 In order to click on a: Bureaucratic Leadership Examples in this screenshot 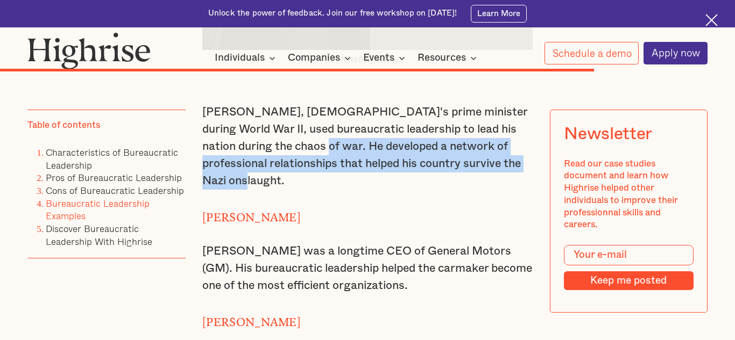, I will do `click(97, 210)`.